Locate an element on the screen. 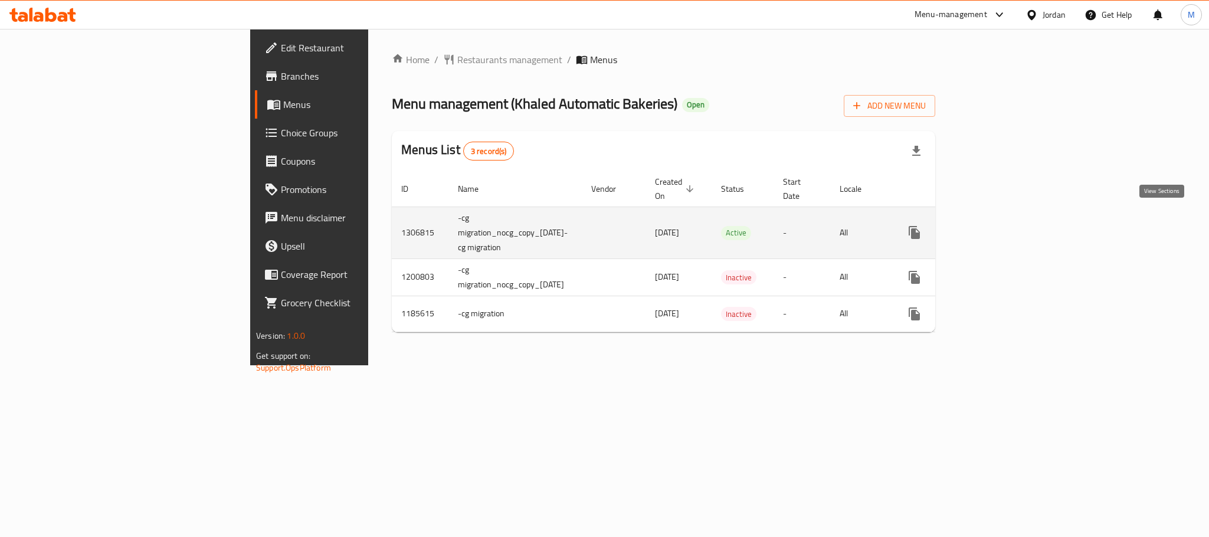 Image resolution: width=1209 pixels, height=537 pixels. nav: breadcrumb is located at coordinates (663, 60).